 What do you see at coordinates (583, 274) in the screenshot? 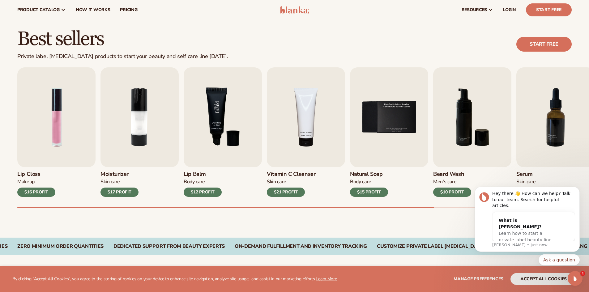
I see `span: 1` at bounding box center [583, 274].